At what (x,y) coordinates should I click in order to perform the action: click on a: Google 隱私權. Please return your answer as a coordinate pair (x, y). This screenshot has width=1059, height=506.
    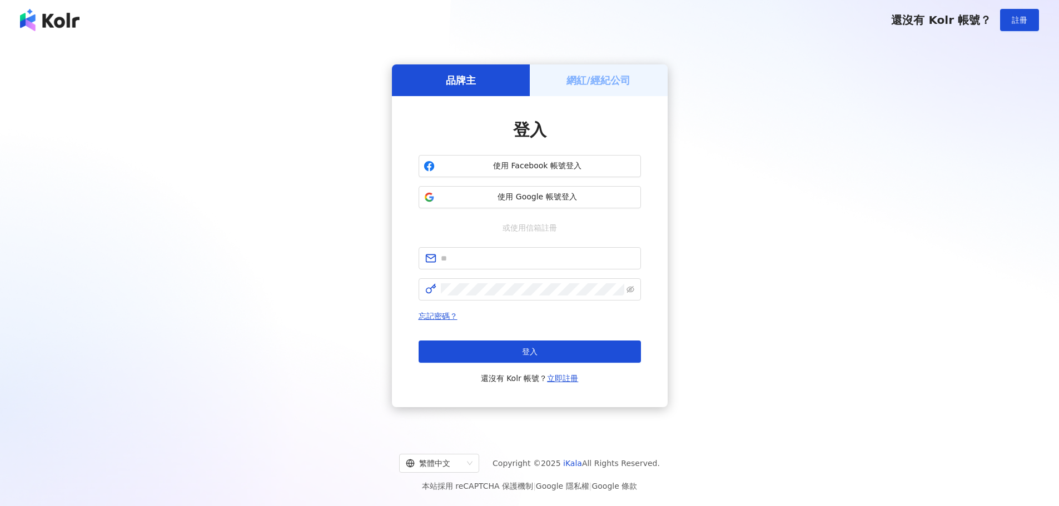
    Looking at the image, I should click on (563, 486).